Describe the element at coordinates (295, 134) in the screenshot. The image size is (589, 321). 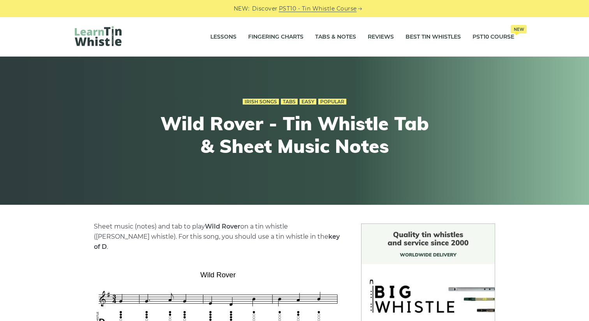
I see `h1: Wild Rover - Tin Whistle Tab & Sheet Music Notes` at that location.